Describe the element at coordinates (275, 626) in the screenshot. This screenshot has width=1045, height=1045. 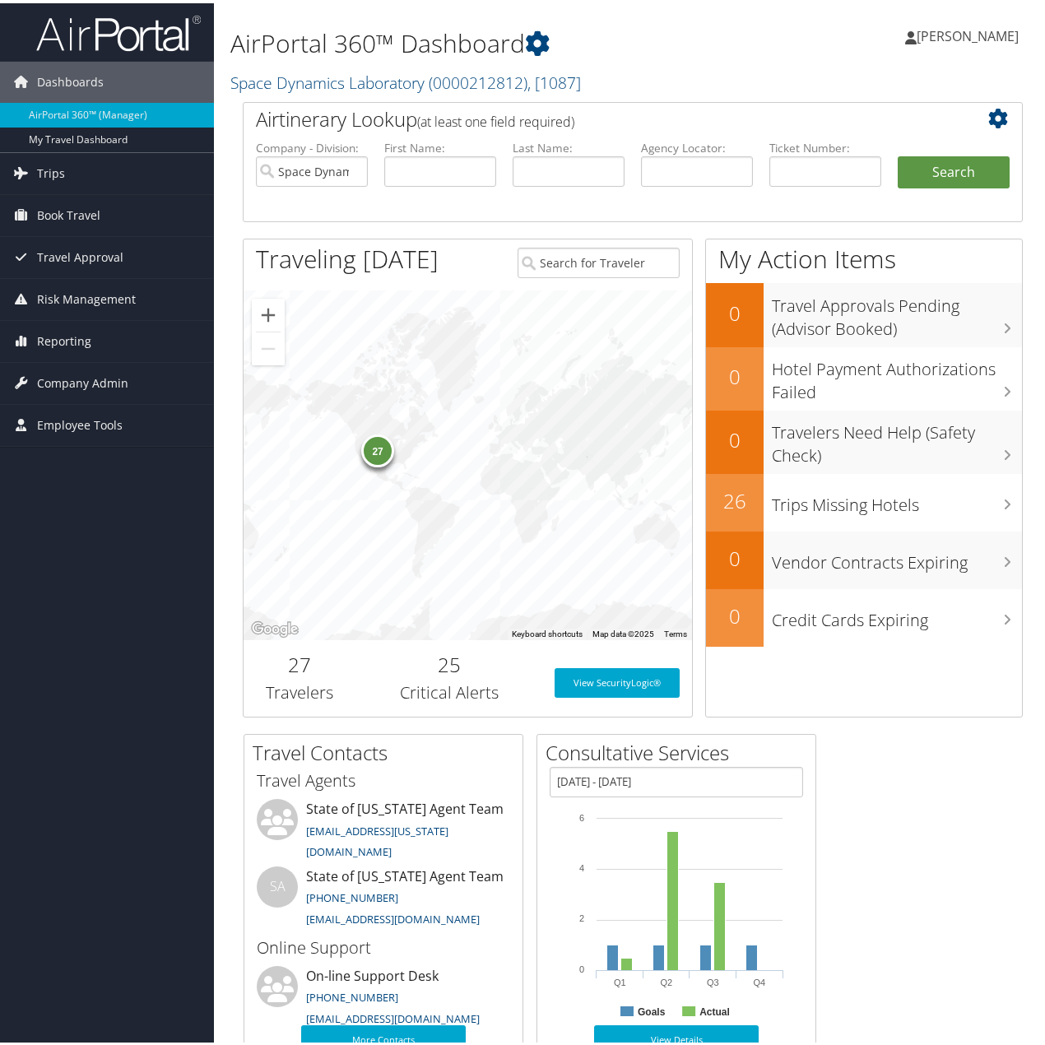
I see `a: Open this area in Google Maps (opens a new window)` at that location.